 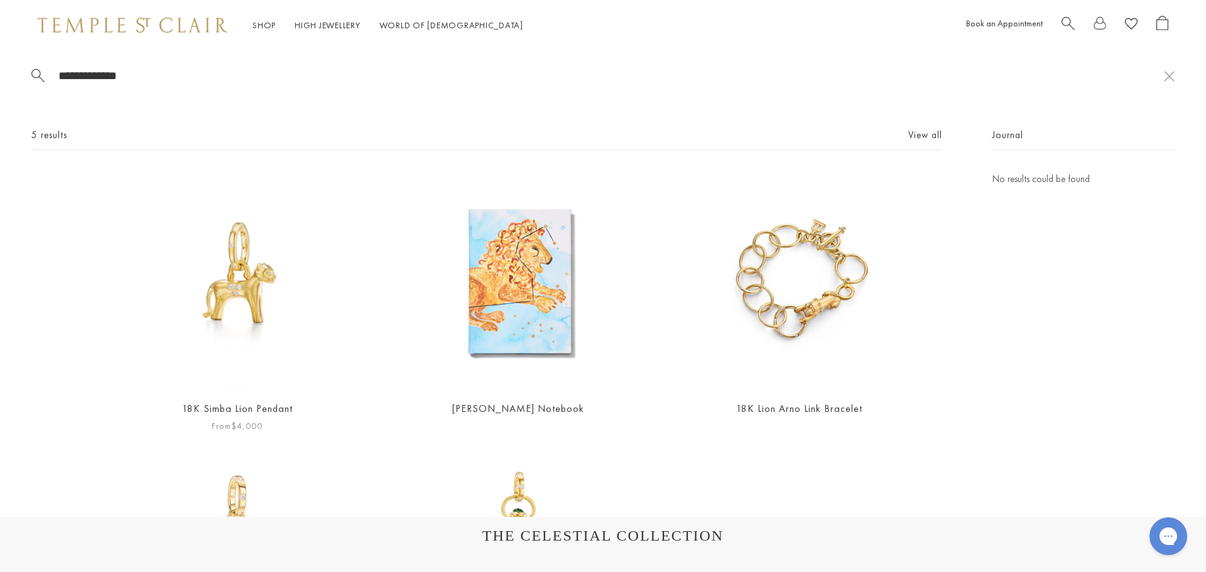 What do you see at coordinates (1162, 25) in the screenshot?
I see `a: Open Shopping Bag` at bounding box center [1162, 25].